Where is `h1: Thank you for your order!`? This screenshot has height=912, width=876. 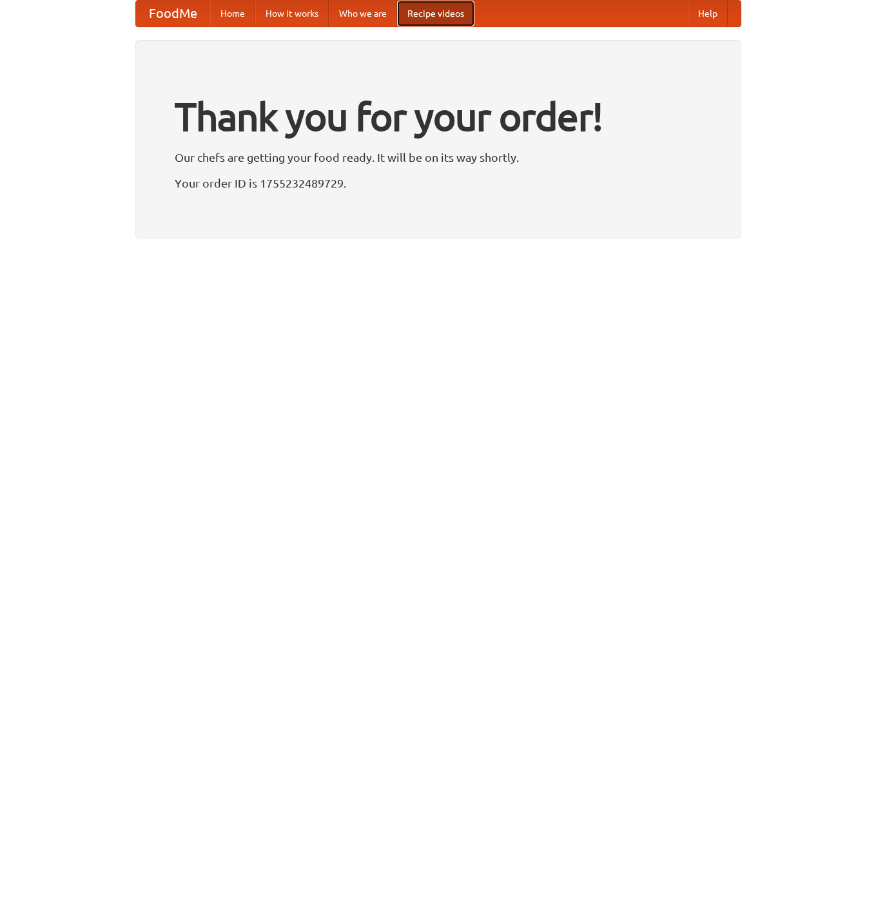 h1: Thank you for your order! is located at coordinates (438, 117).